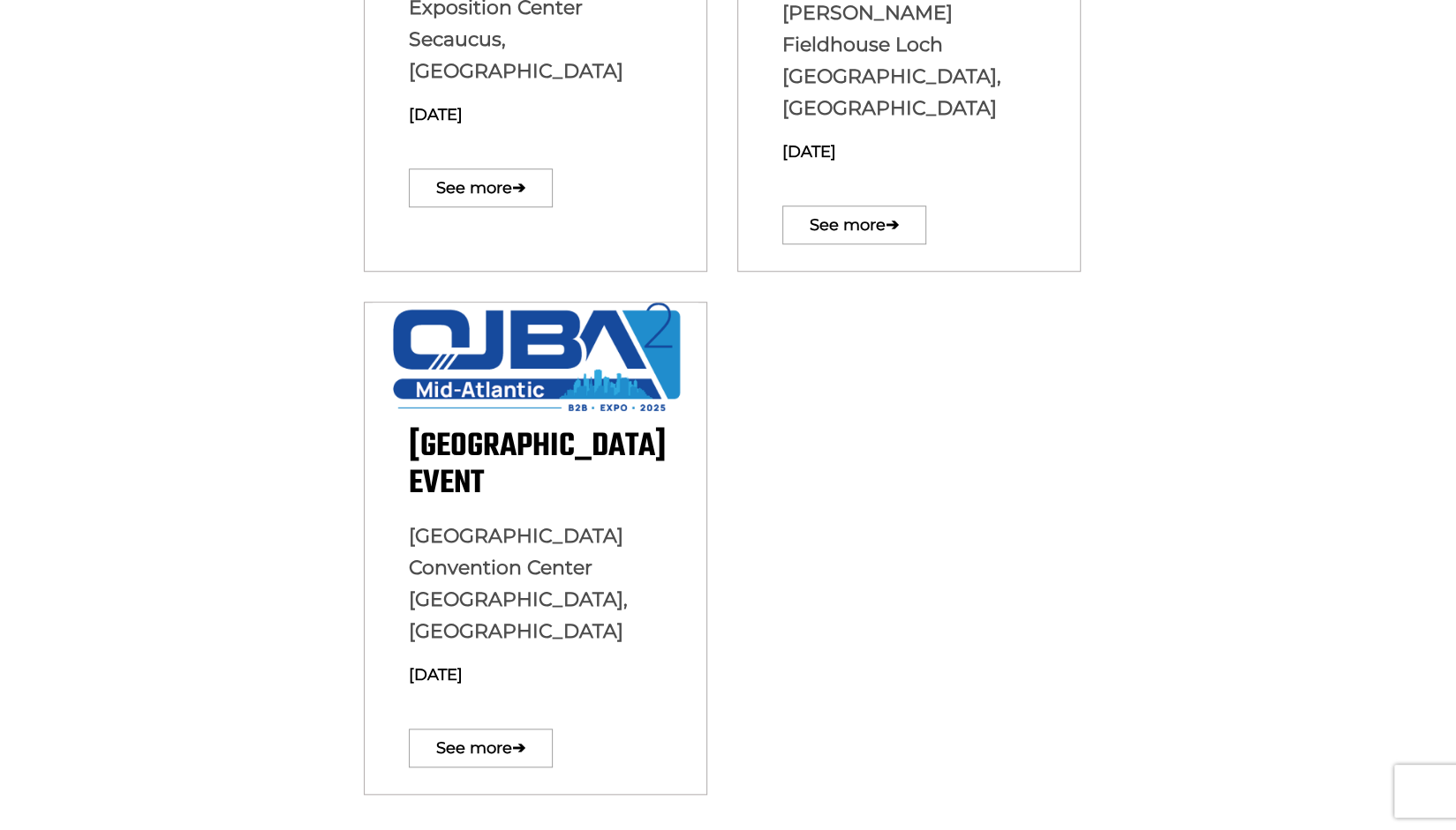  I want to click on textarea: Type your message and click 'Submit', so click(172, 398).